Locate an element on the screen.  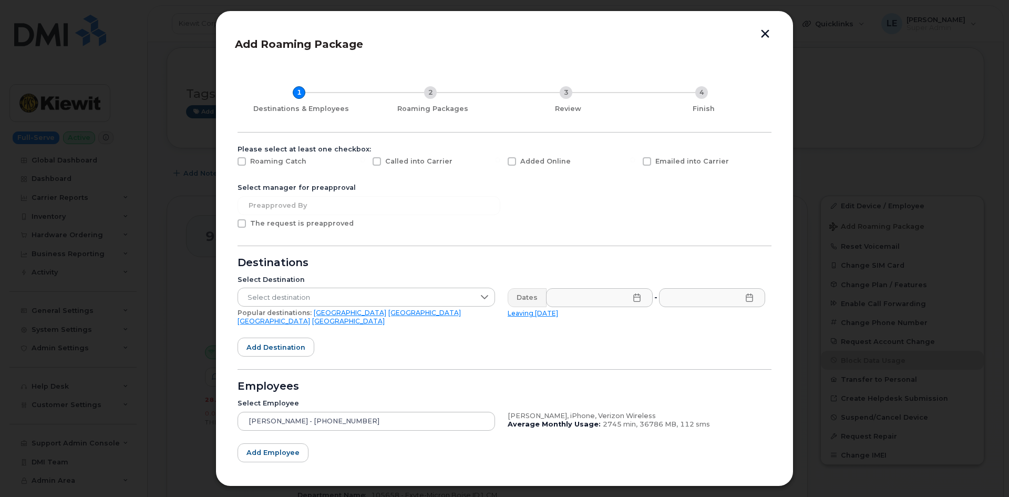
span: Add destination is located at coordinates (276, 347).